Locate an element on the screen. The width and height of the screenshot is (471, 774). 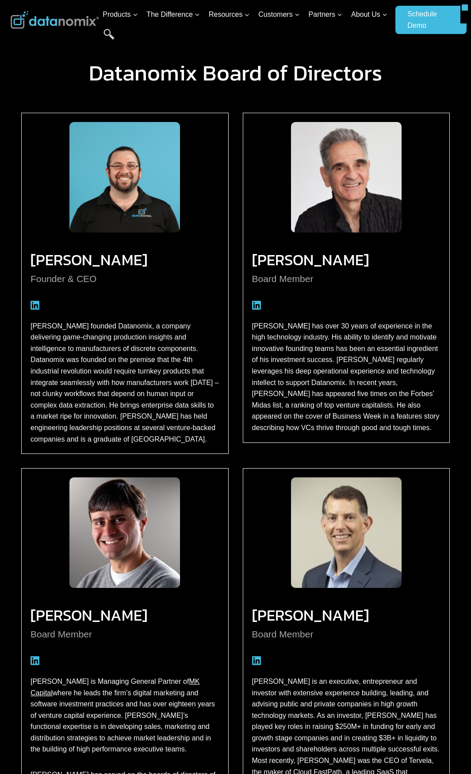
a: MK Capital is located at coordinates (115, 687).